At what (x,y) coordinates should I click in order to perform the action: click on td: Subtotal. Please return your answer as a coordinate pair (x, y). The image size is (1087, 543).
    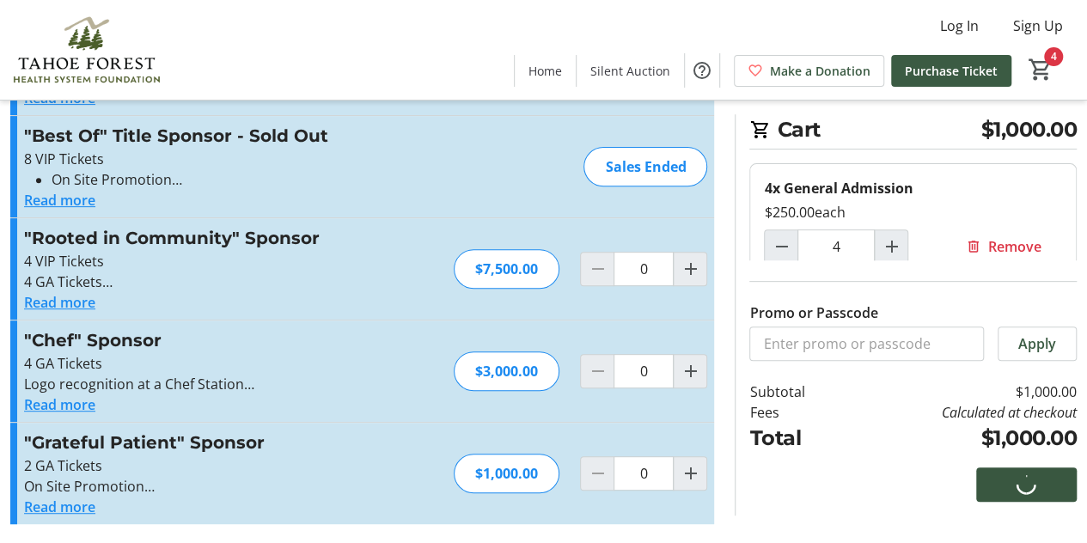
    Looking at the image, I should click on (796, 392).